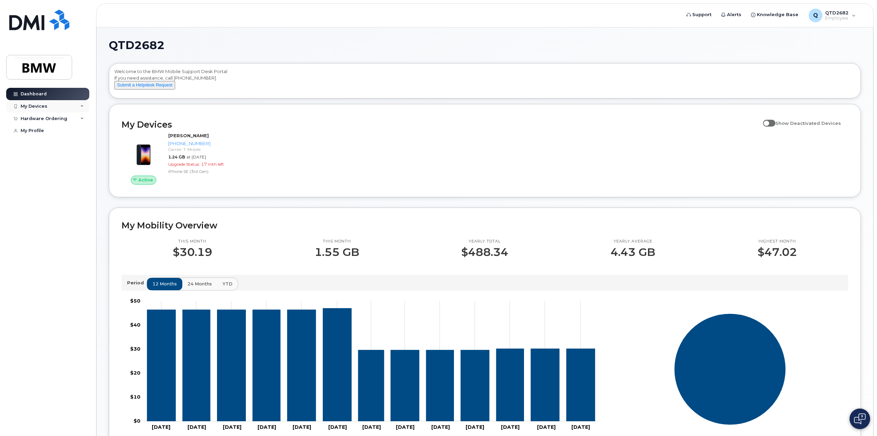 The height and width of the screenshot is (436, 877). Describe the element at coordinates (135, 373) in the screenshot. I see `tspan: $20` at that location.